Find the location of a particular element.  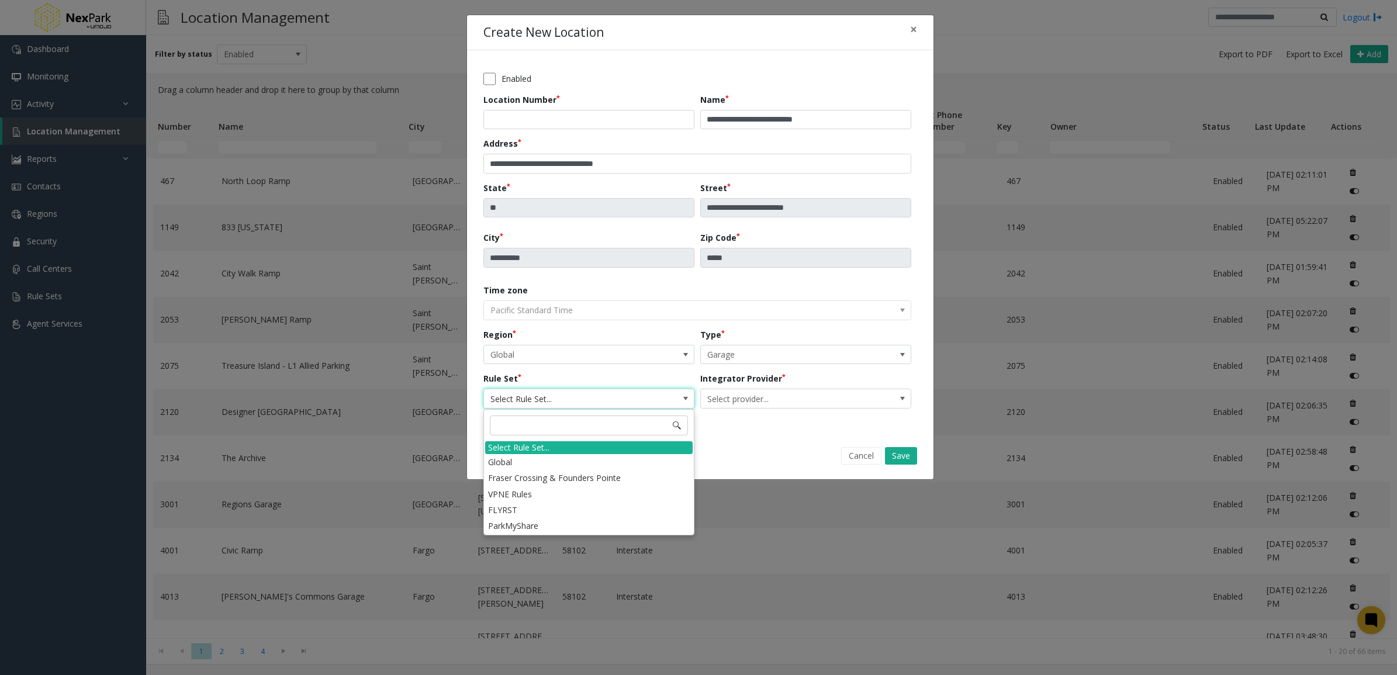

label: State is located at coordinates (497, 188).